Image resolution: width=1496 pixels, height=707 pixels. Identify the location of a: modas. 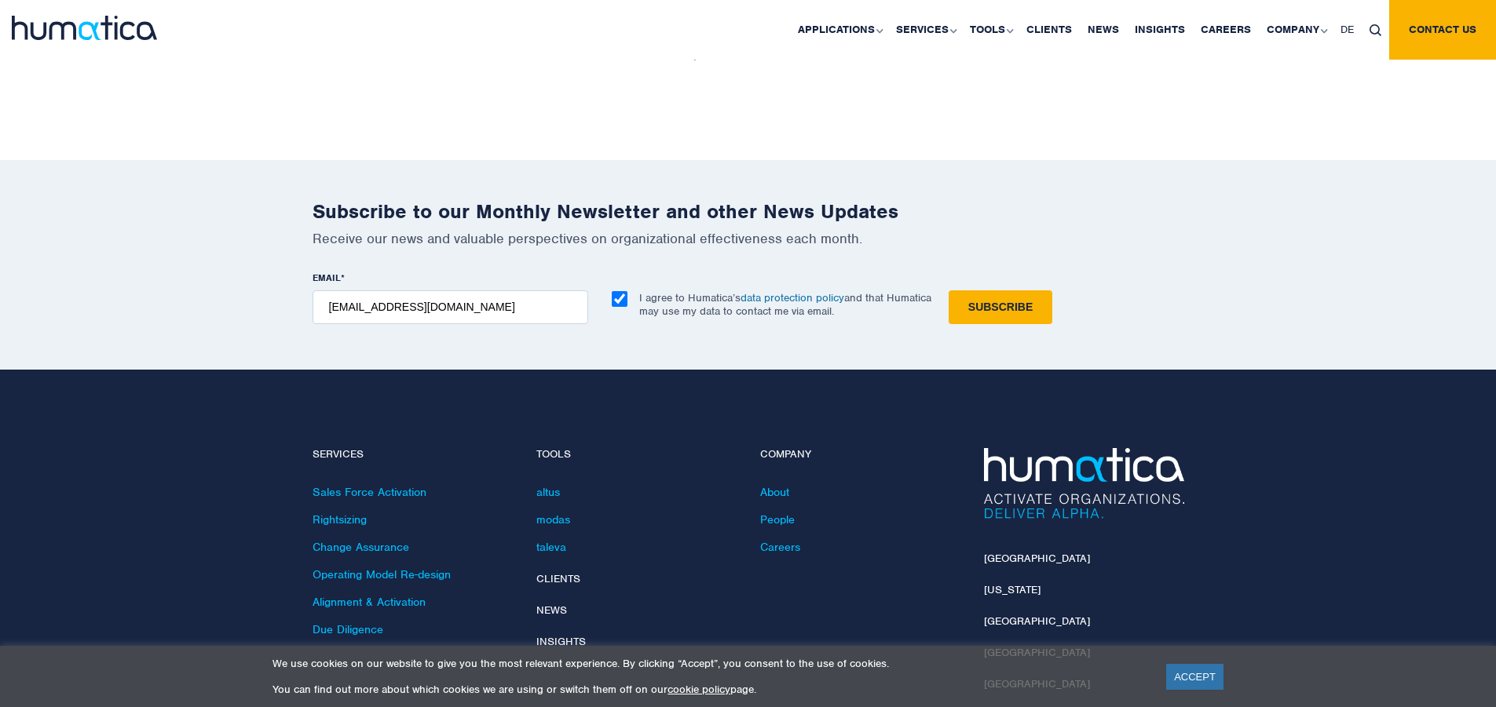
(553, 520).